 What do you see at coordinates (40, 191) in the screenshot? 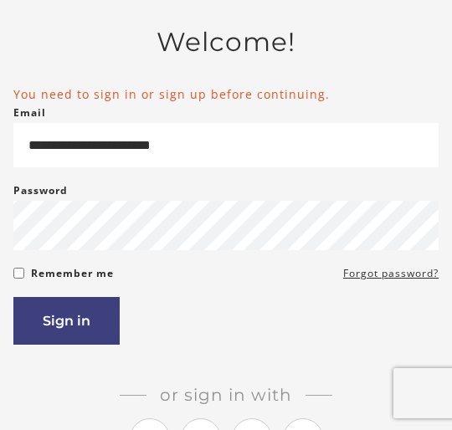
I see `label: Password` at bounding box center [40, 191].